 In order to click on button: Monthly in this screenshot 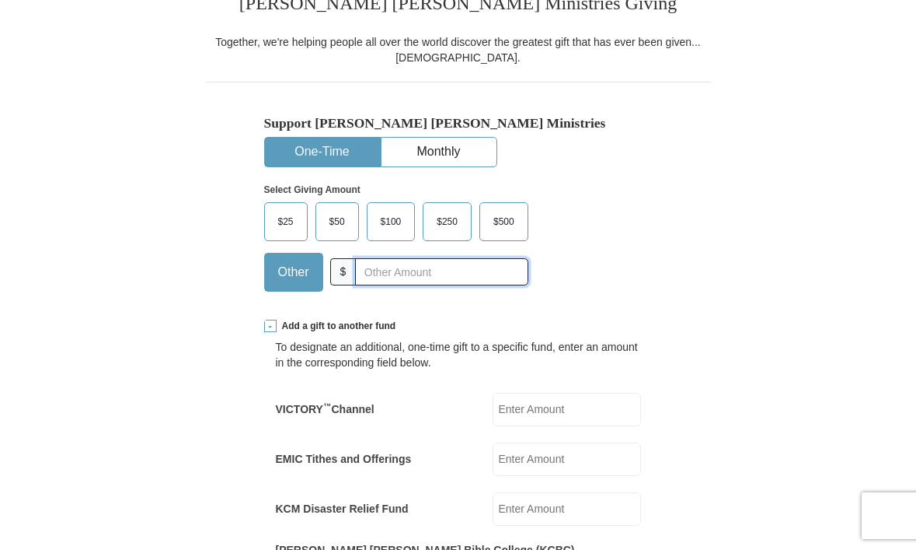, I will do `click(439, 152)`.